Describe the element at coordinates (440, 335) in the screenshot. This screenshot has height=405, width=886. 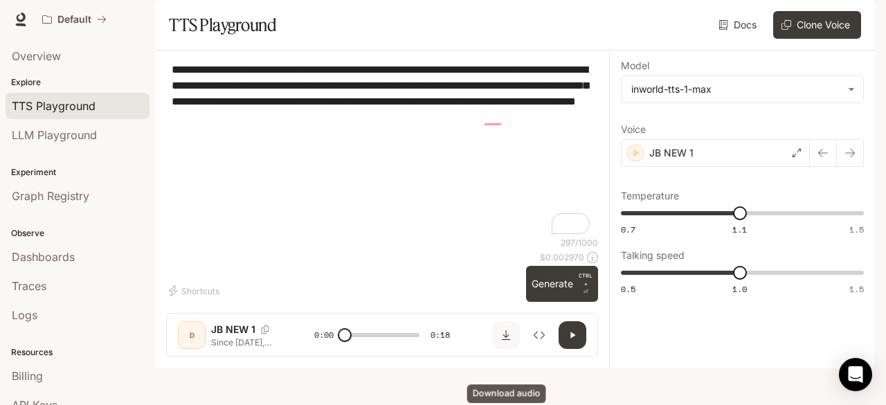
I see `span: 0:18` at that location.